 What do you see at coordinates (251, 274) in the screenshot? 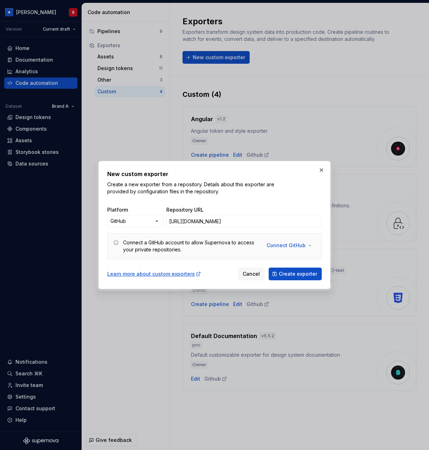
I see `span: Cancel` at bounding box center [251, 274].